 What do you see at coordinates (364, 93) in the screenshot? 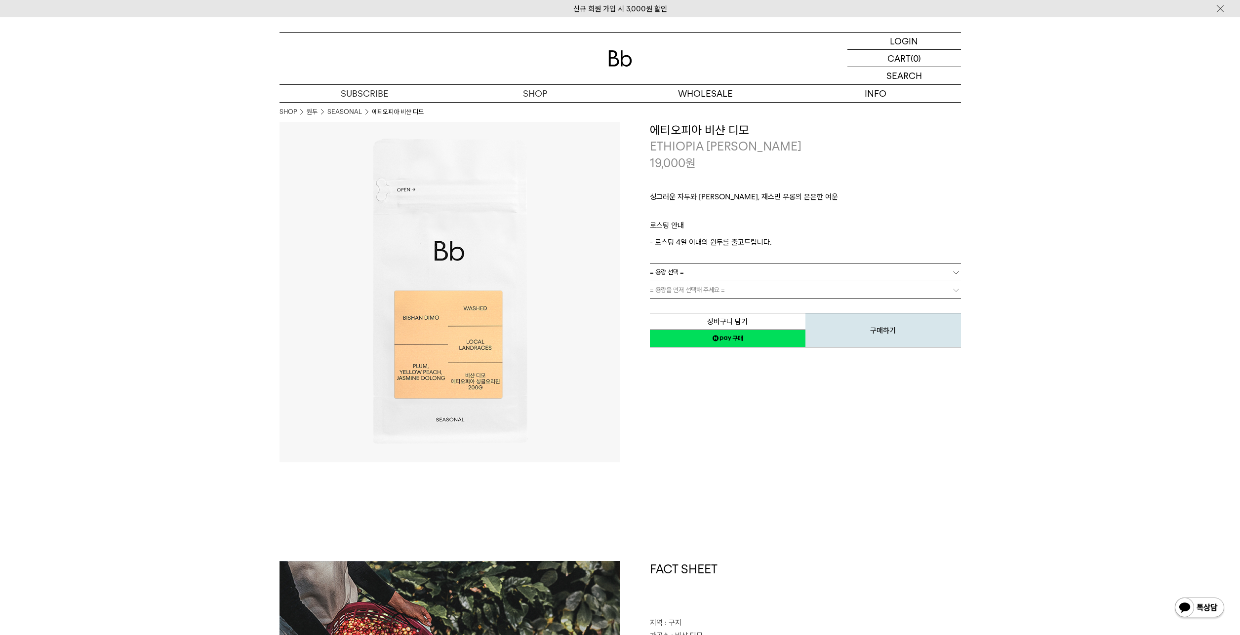
I see `a: SUBSCRIBE` at bounding box center [364, 93].